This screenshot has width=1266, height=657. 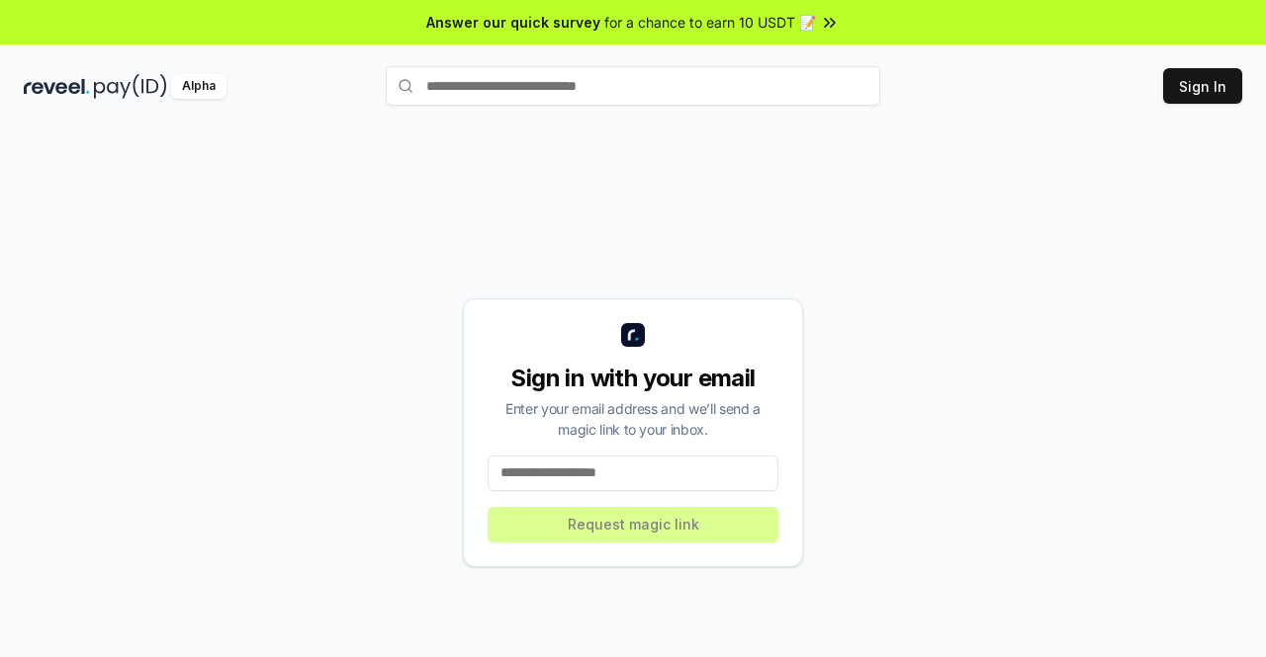 What do you see at coordinates (199, 86) in the screenshot?
I see `div: Alpha` at bounding box center [199, 86].